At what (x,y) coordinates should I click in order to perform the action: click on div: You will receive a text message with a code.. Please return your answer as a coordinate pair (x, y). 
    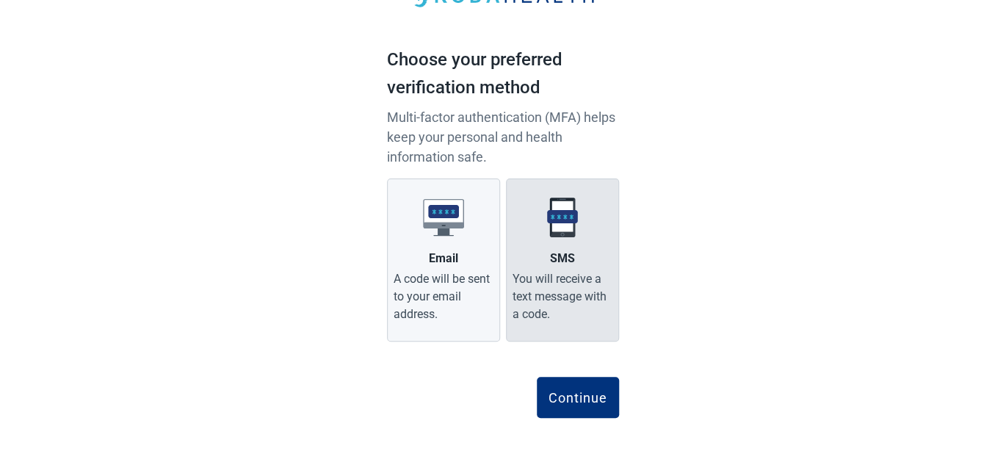
    Looking at the image, I should click on (562, 297).